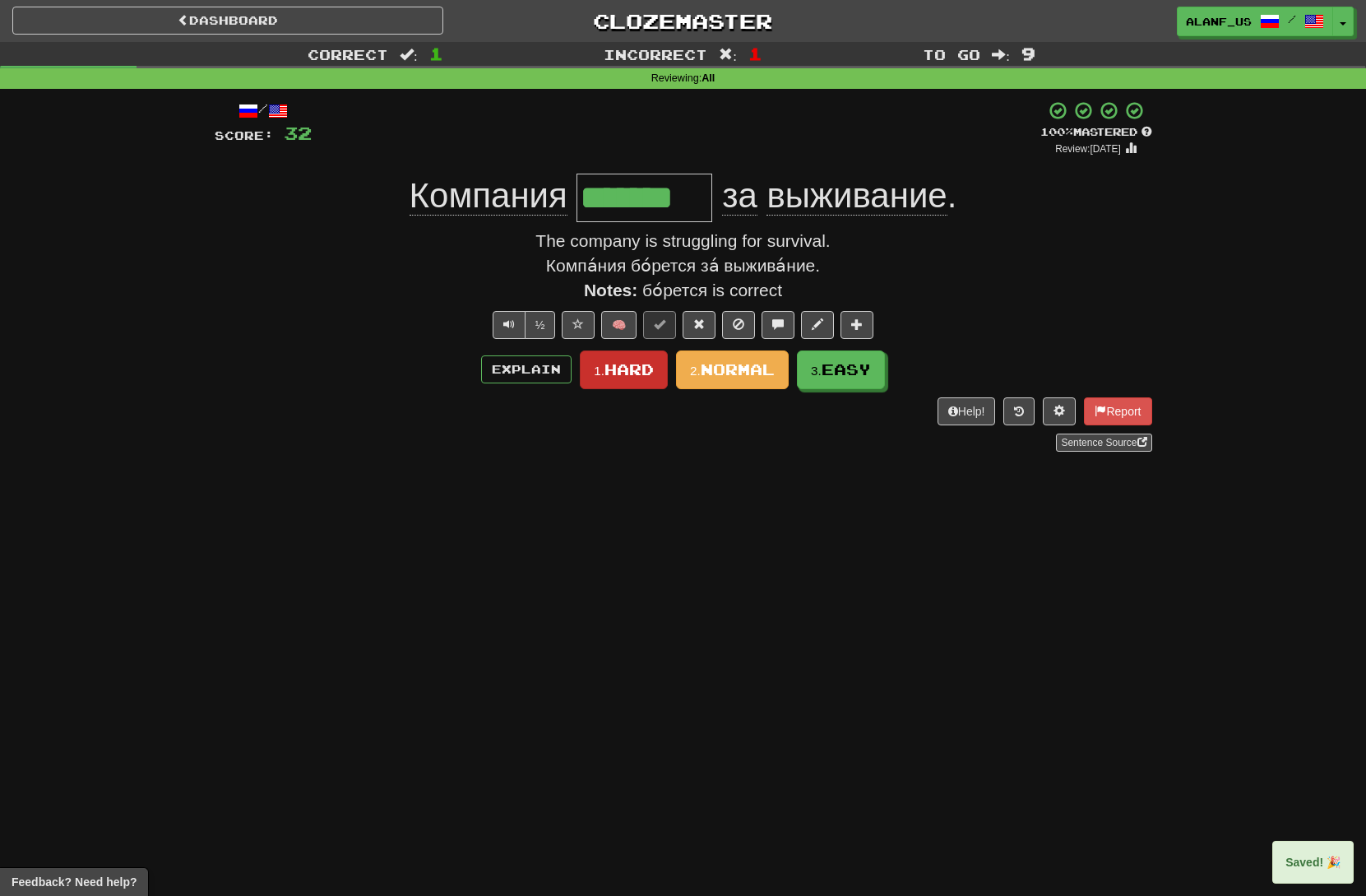  What do you see at coordinates (1118, 412) in the screenshot?
I see `button: Report` at bounding box center [1118, 412].